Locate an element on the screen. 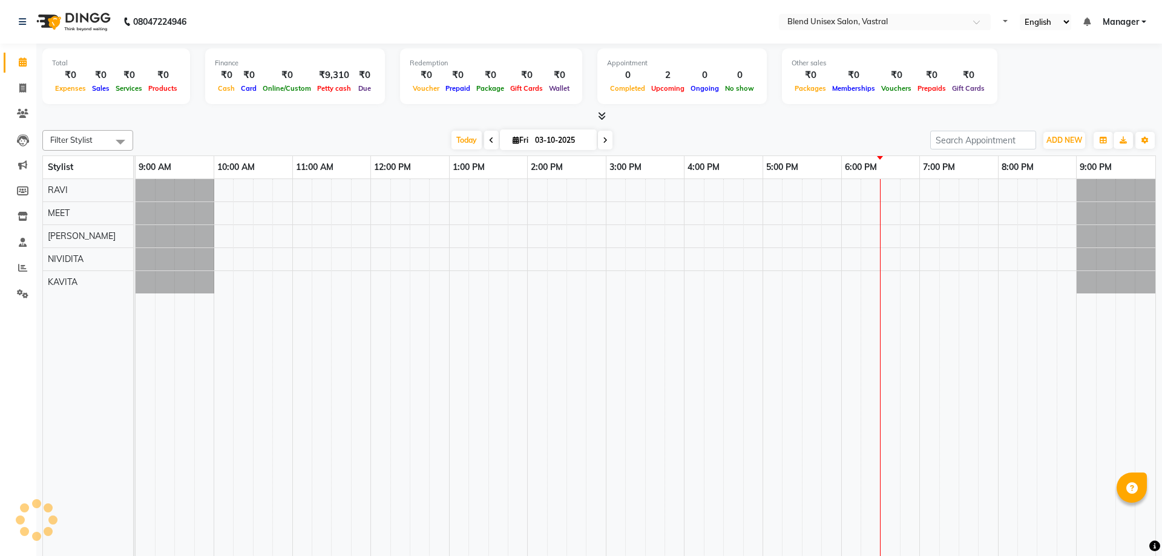 This screenshot has height=556, width=1162. span: No show is located at coordinates (740, 88).